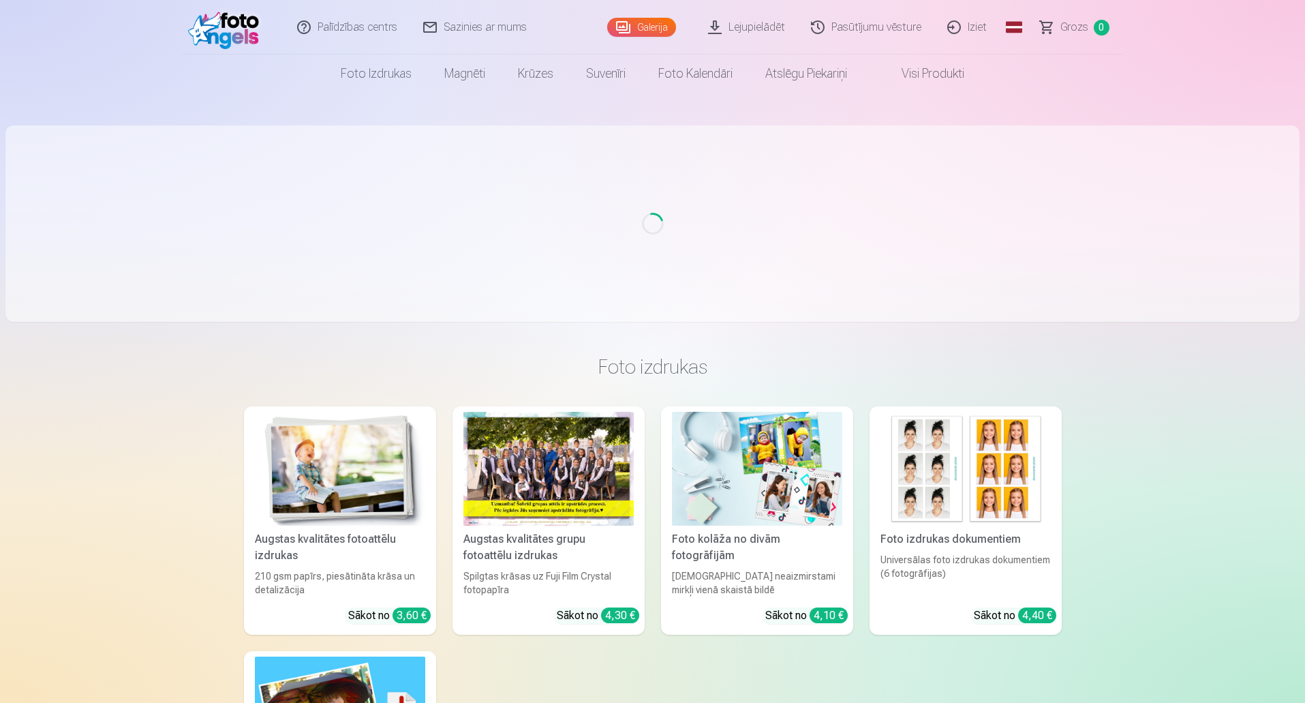 The height and width of the screenshot is (703, 1305). Describe the element at coordinates (340, 547) in the screenshot. I see `div: Augstas kvalitātes fotoattēlu izdrukas` at that location.